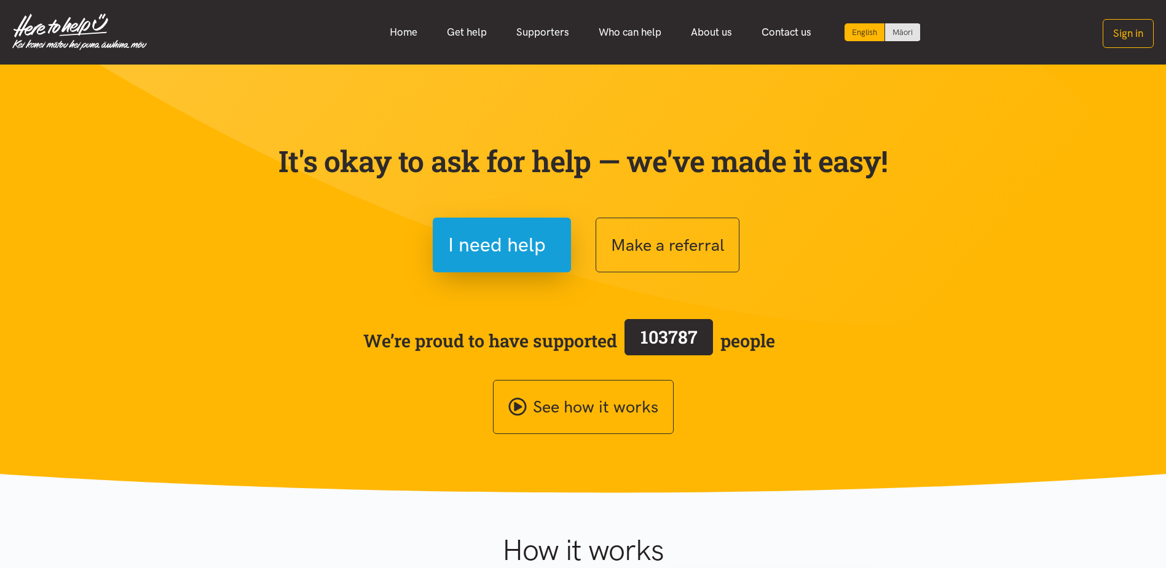 Image resolution: width=1166 pixels, height=568 pixels. I want to click on button: Make a referral, so click(668, 245).